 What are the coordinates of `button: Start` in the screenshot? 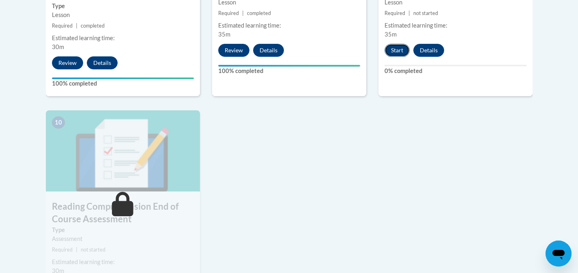 It's located at (397, 50).